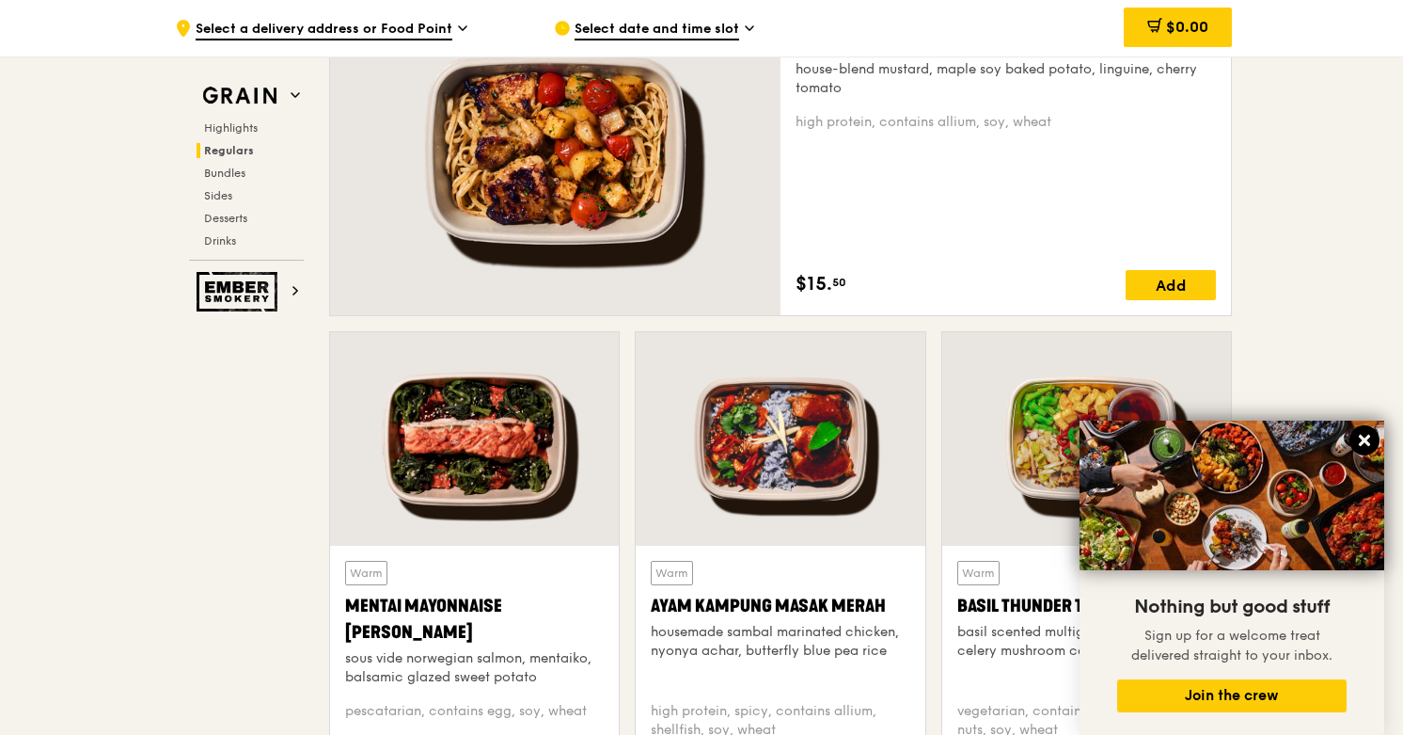 The image size is (1403, 735). What do you see at coordinates (225, 173) in the screenshot?
I see `span: Bundles` at bounding box center [225, 173].